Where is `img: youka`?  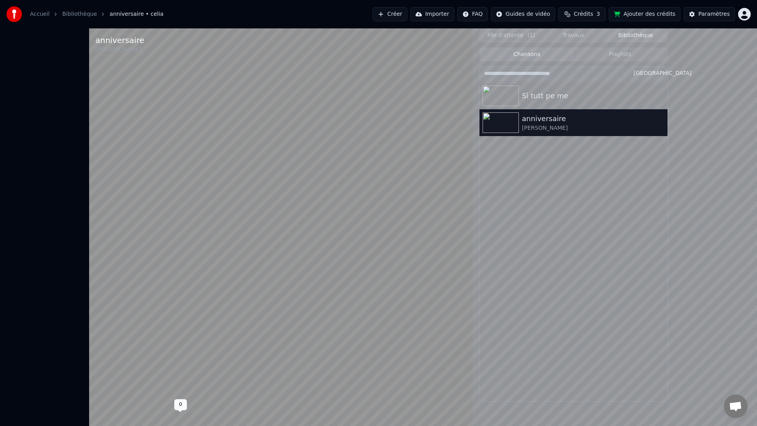
img: youka is located at coordinates (14, 14).